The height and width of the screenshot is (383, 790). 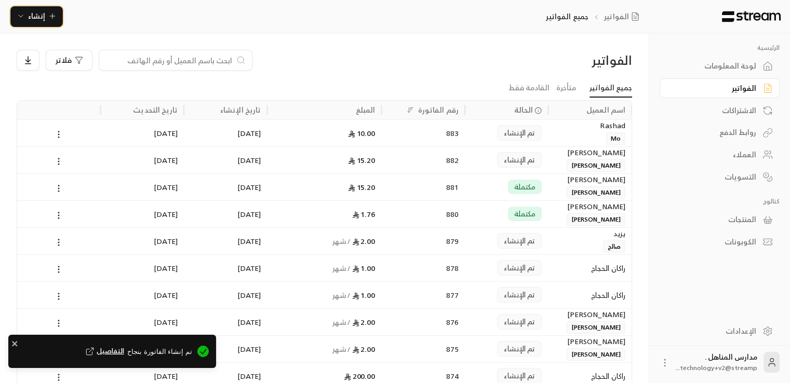 What do you see at coordinates (719, 110) in the screenshot?
I see `a: الاشتراكات` at bounding box center [719, 110].